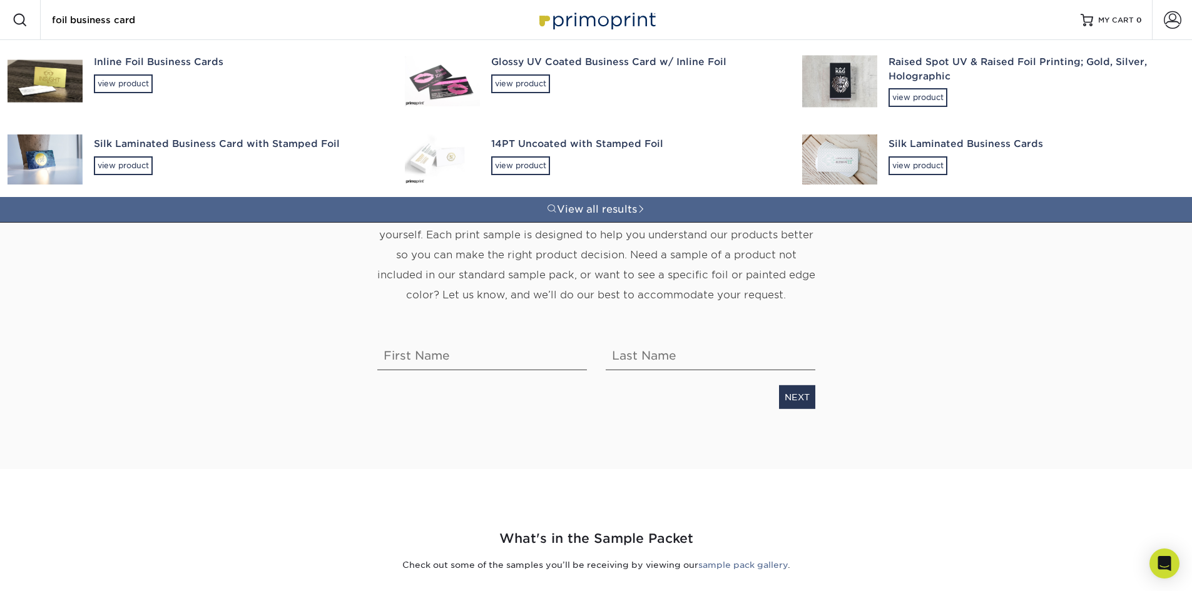  Describe the element at coordinates (1032, 144) in the screenshot. I see `div: Silk Laminated Business Cards` at that location.